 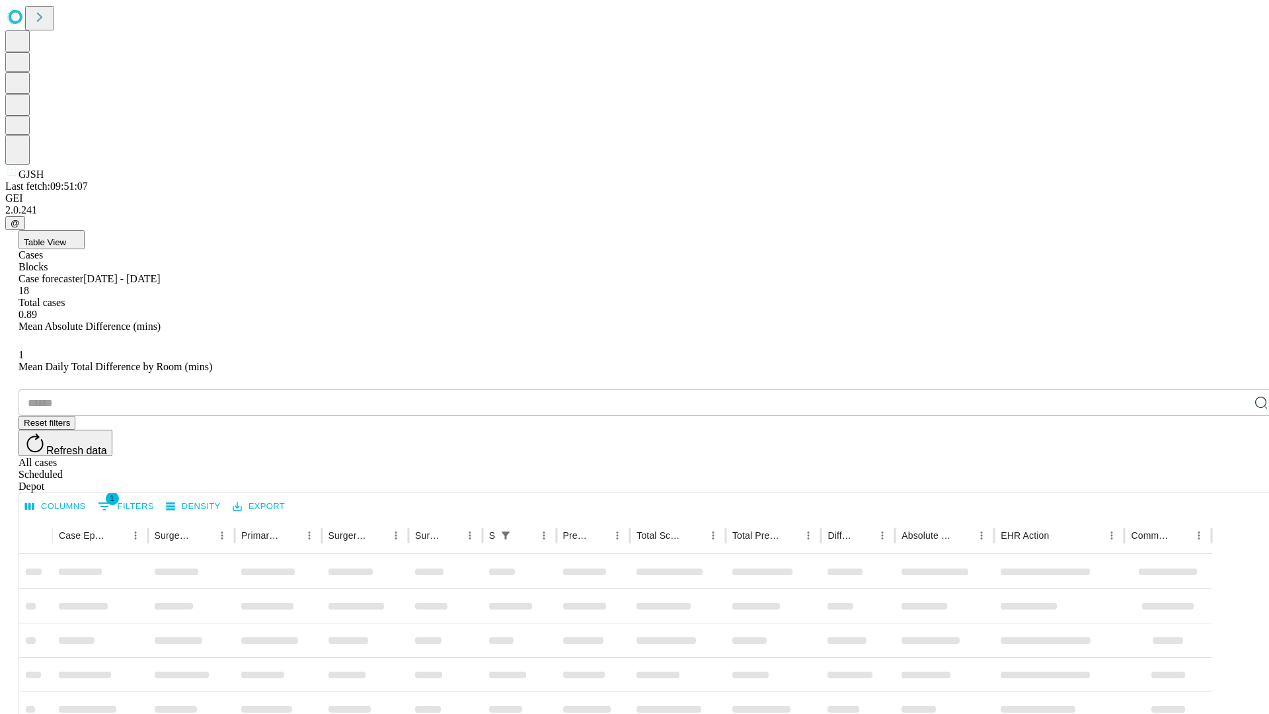 What do you see at coordinates (24, 290) in the screenshot?
I see `span: 18` at bounding box center [24, 290].